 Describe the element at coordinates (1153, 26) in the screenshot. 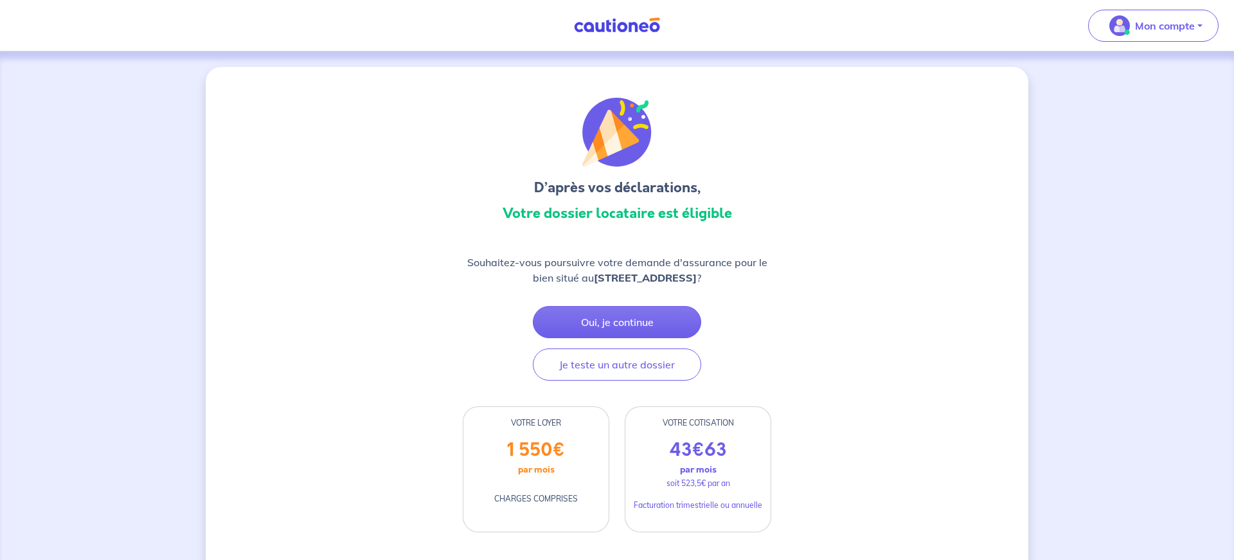

I see `button: illu_account_valid_menu.svgMon compte` at that location.